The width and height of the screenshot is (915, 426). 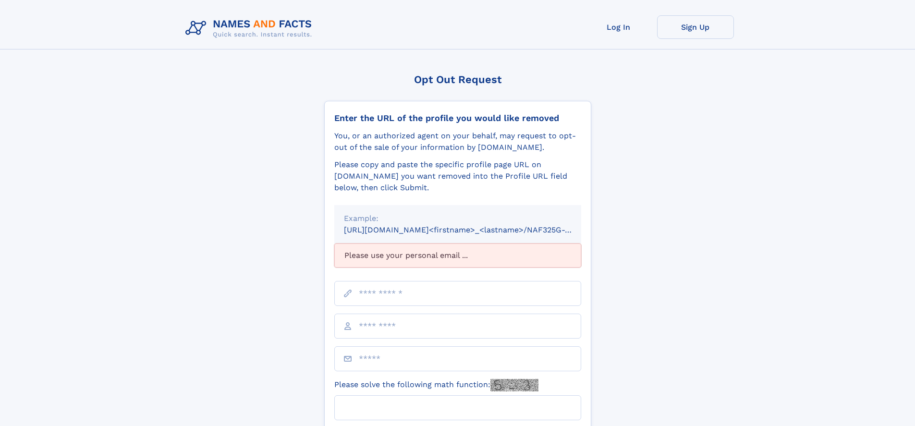 What do you see at coordinates (458, 256) in the screenshot?
I see `div: Please use your personal email ...` at bounding box center [458, 256].